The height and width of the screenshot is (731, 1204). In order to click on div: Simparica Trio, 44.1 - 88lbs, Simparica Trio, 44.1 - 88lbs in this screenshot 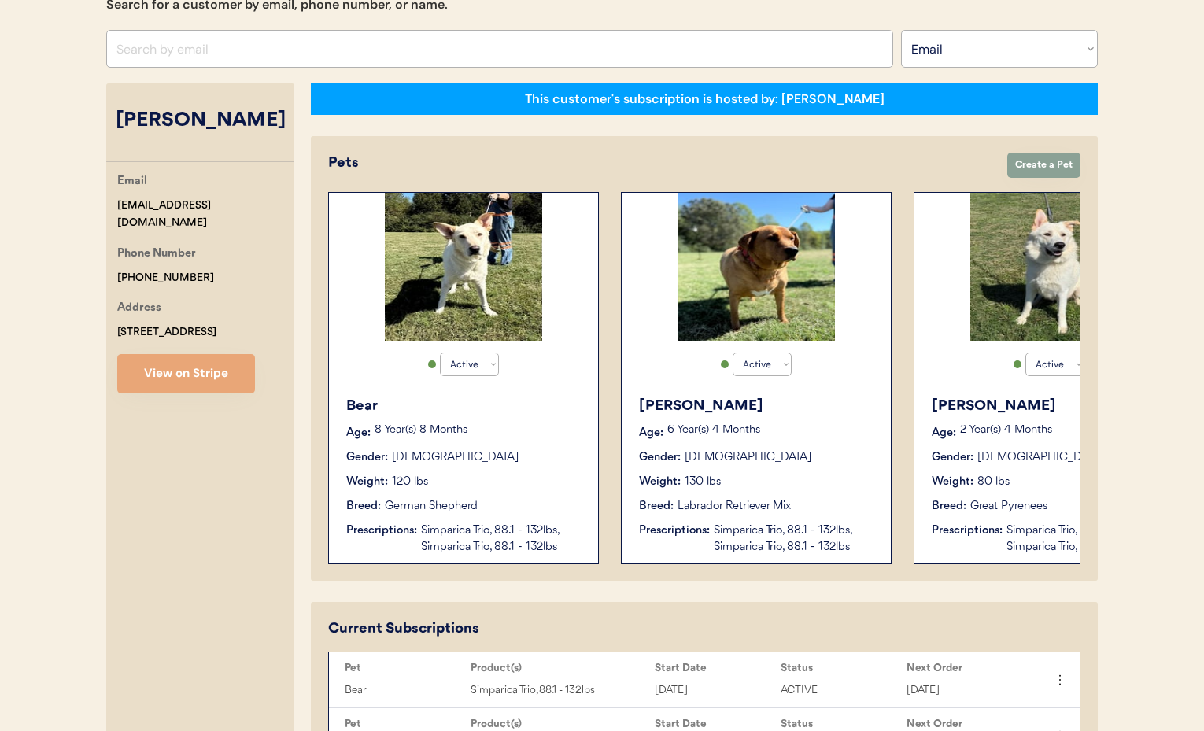, I will do `click(1087, 539)`.